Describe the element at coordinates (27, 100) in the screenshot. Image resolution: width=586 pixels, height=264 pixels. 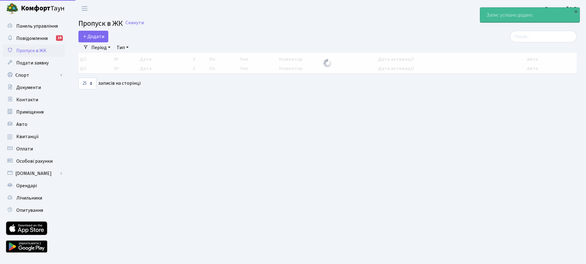
I see `span: Контакти` at that location.